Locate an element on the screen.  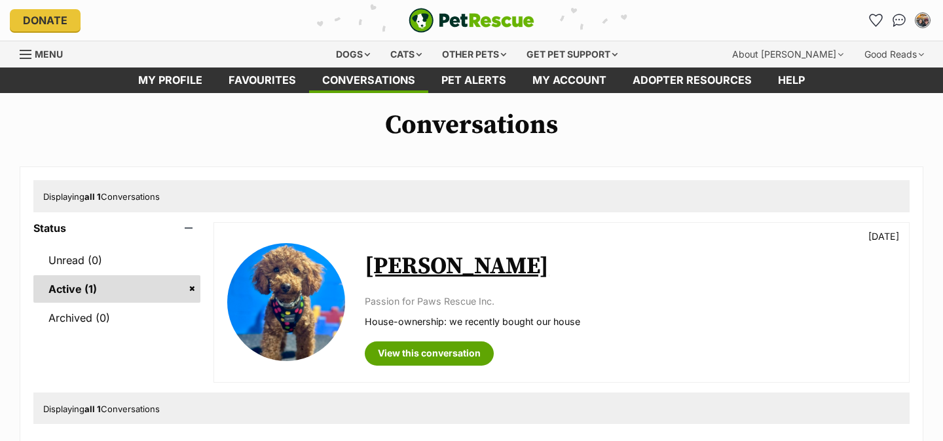
div: Other pets is located at coordinates (474, 54).